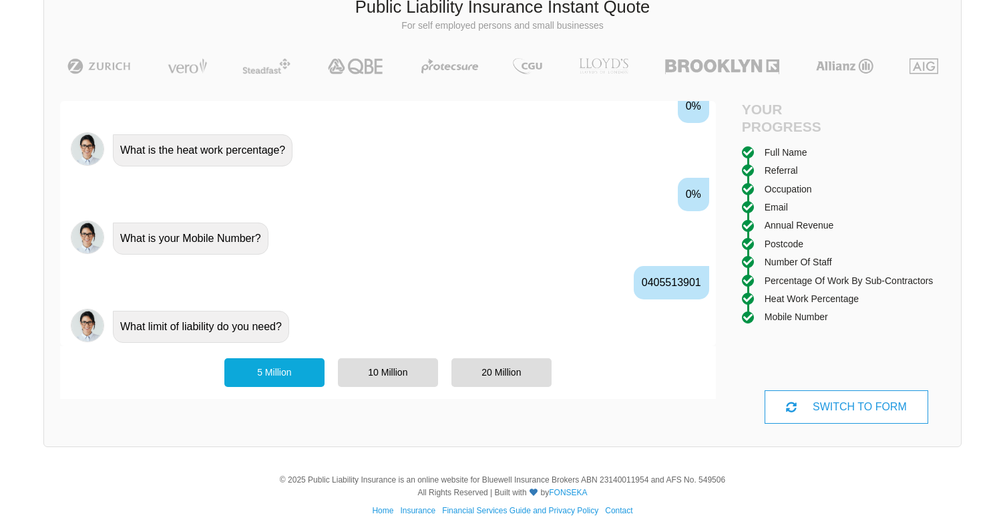 This screenshot has height=526, width=1005. What do you see at coordinates (784, 244) in the screenshot?
I see `div: Postcode` at bounding box center [784, 244].